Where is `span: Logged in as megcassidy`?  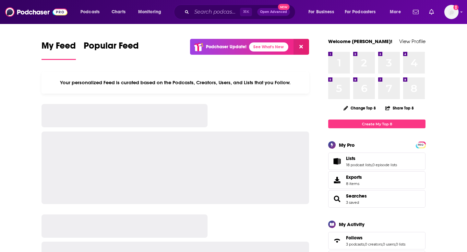 span: Logged in as megcassidy is located at coordinates (452, 12).